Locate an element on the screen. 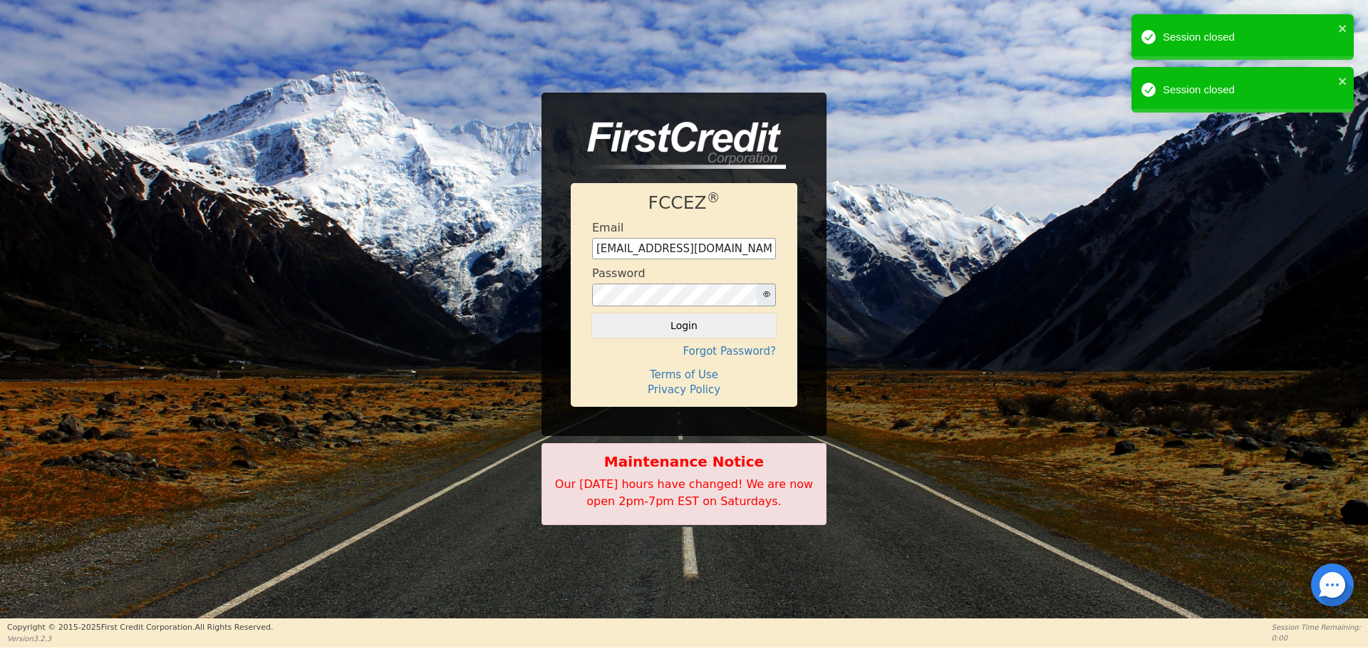  h4: Password is located at coordinates (618, 273).